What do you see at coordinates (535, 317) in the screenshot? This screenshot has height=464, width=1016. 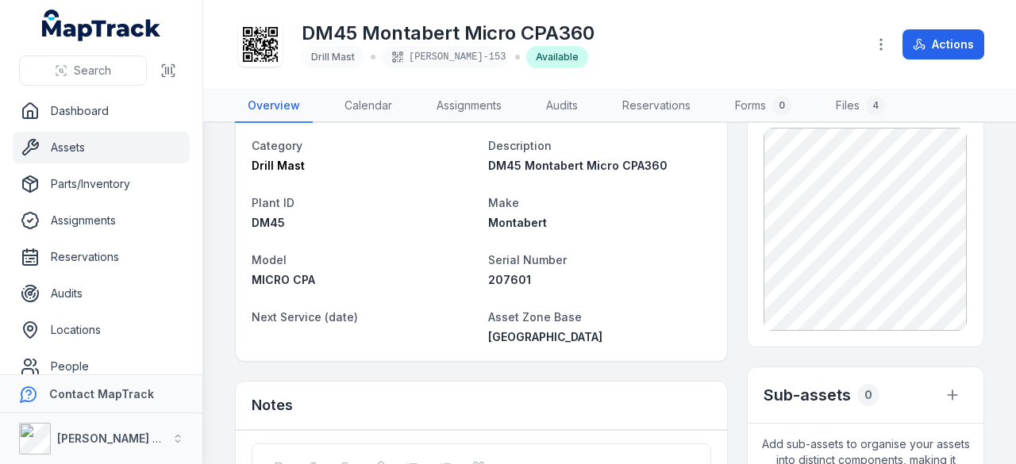 I see `span: Asset Zone Base` at bounding box center [535, 317].